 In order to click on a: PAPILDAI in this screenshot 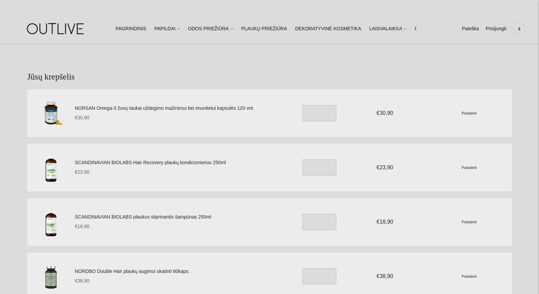, I will do `click(167, 29)`.